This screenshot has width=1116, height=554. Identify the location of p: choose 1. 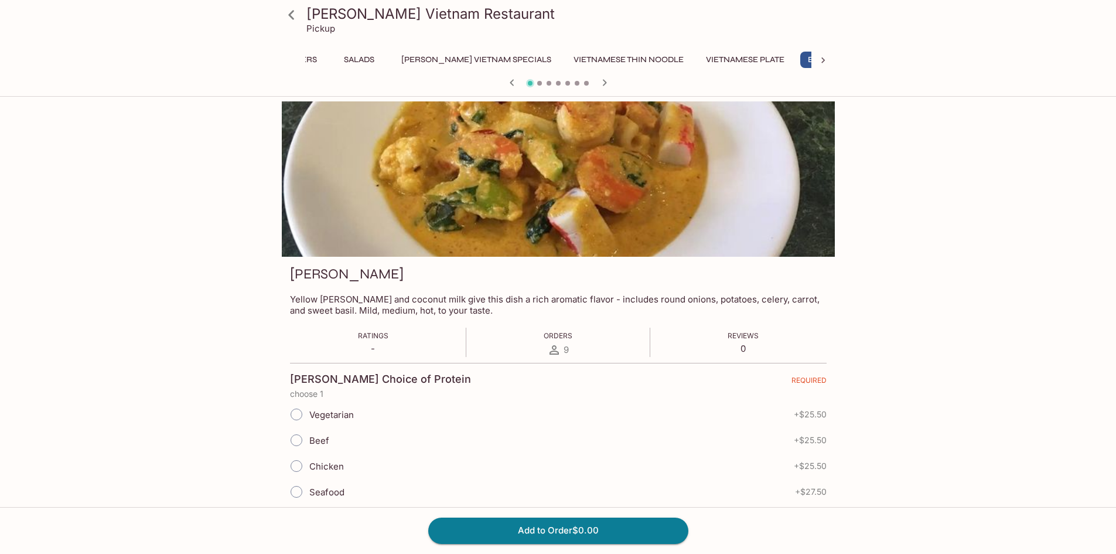
(558, 394).